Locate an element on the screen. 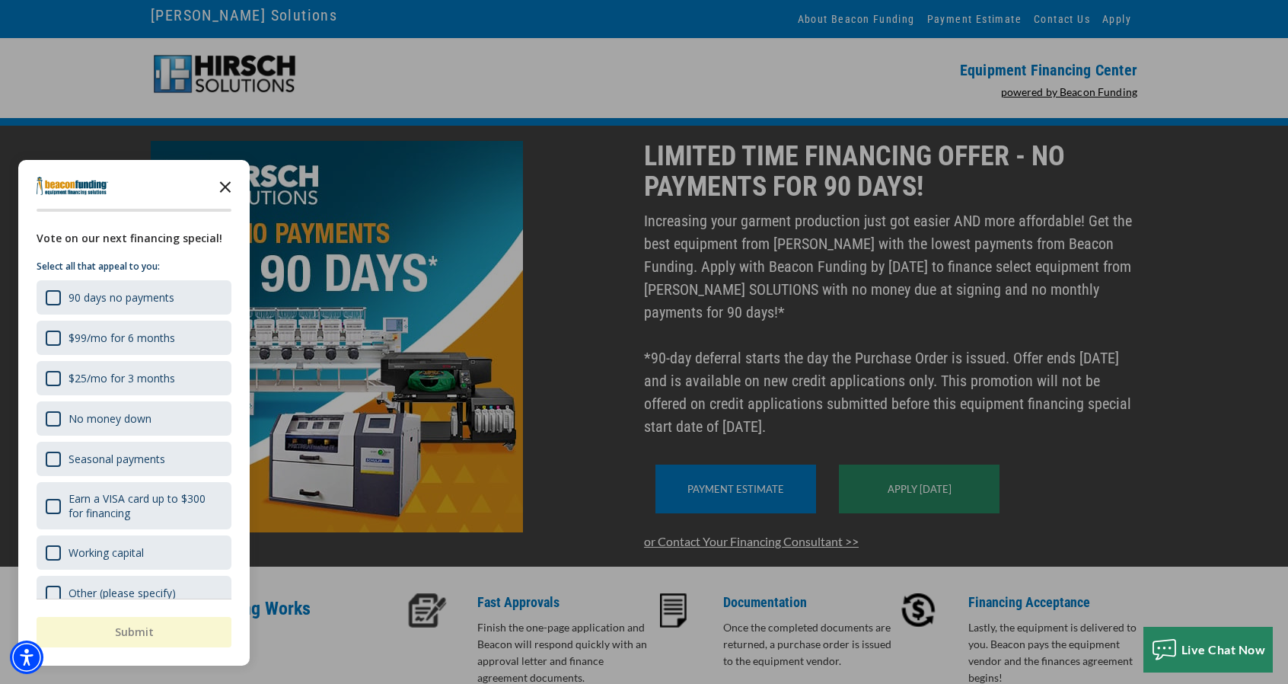  div: Accessibility Menu is located at coordinates (27, 657).